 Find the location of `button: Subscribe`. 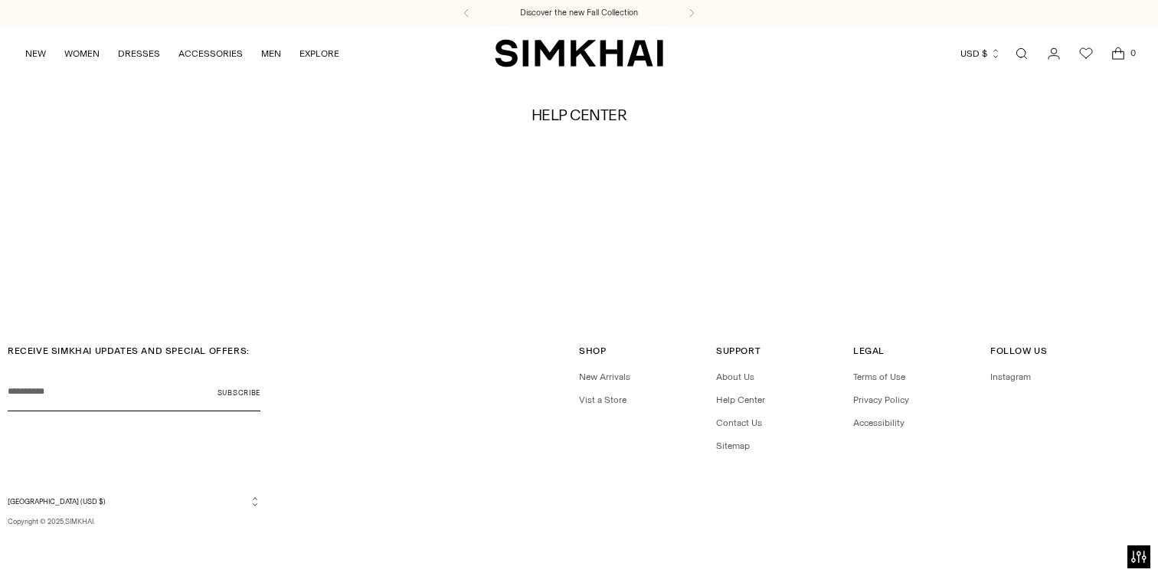

button: Subscribe is located at coordinates (239, 392).